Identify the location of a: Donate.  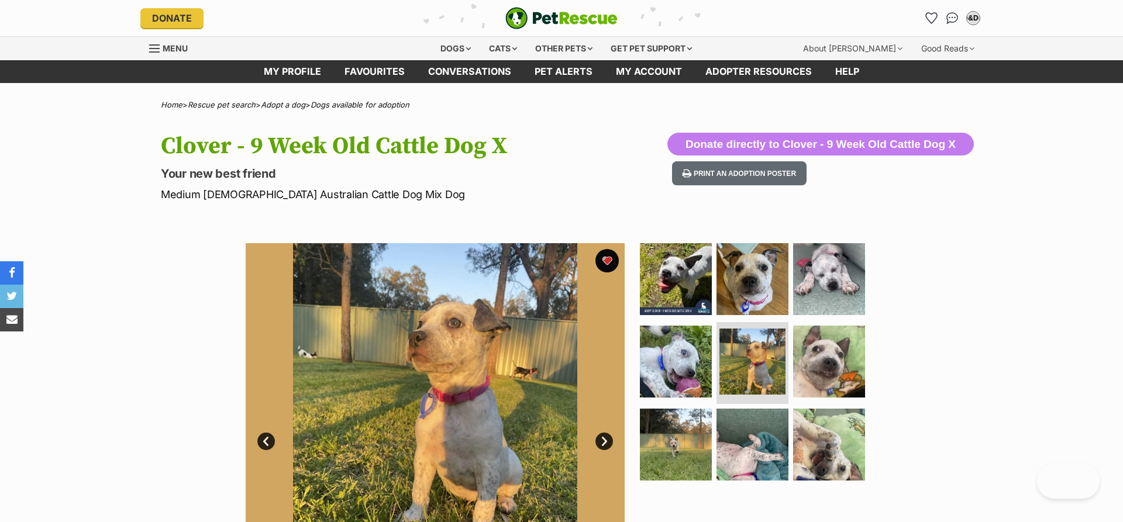
(172, 18).